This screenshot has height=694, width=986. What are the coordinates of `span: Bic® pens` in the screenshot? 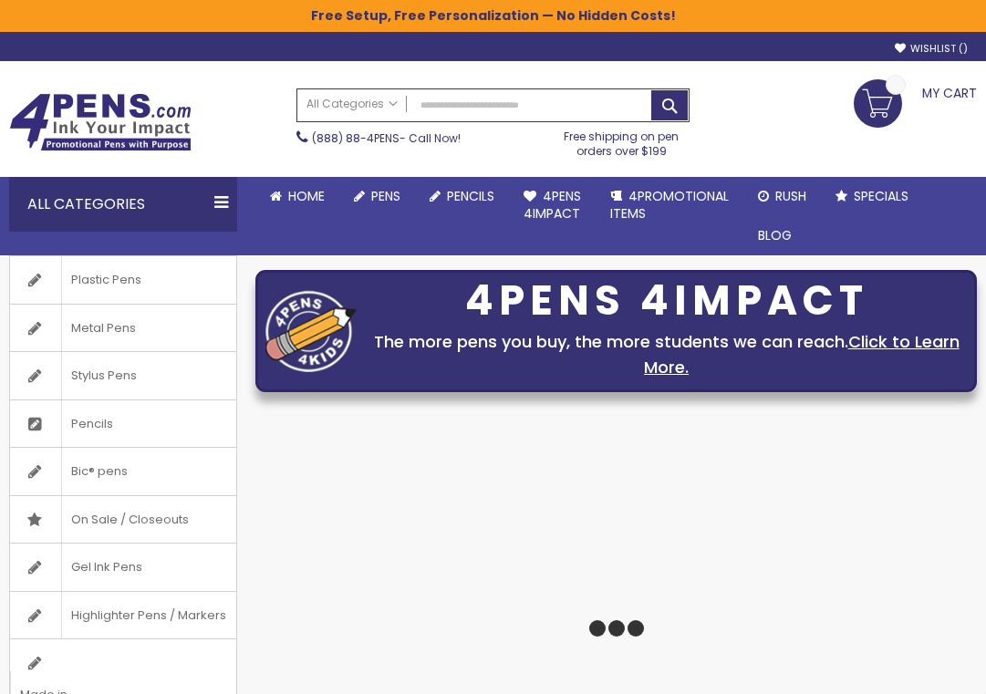 It's located at (99, 472).